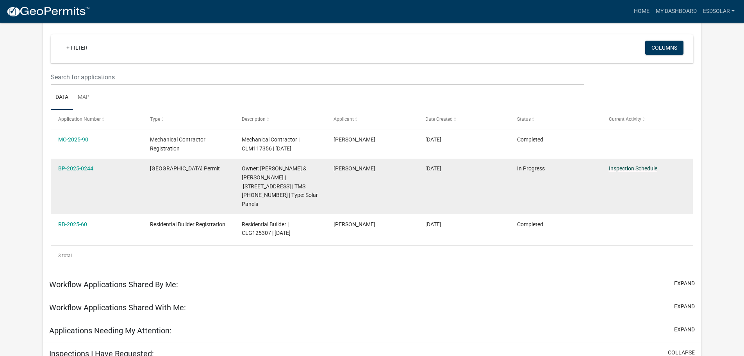 The image size is (744, 356). I want to click on span: Mechanical Contractor | CLM117356 | 10/31/2025, so click(270, 144).